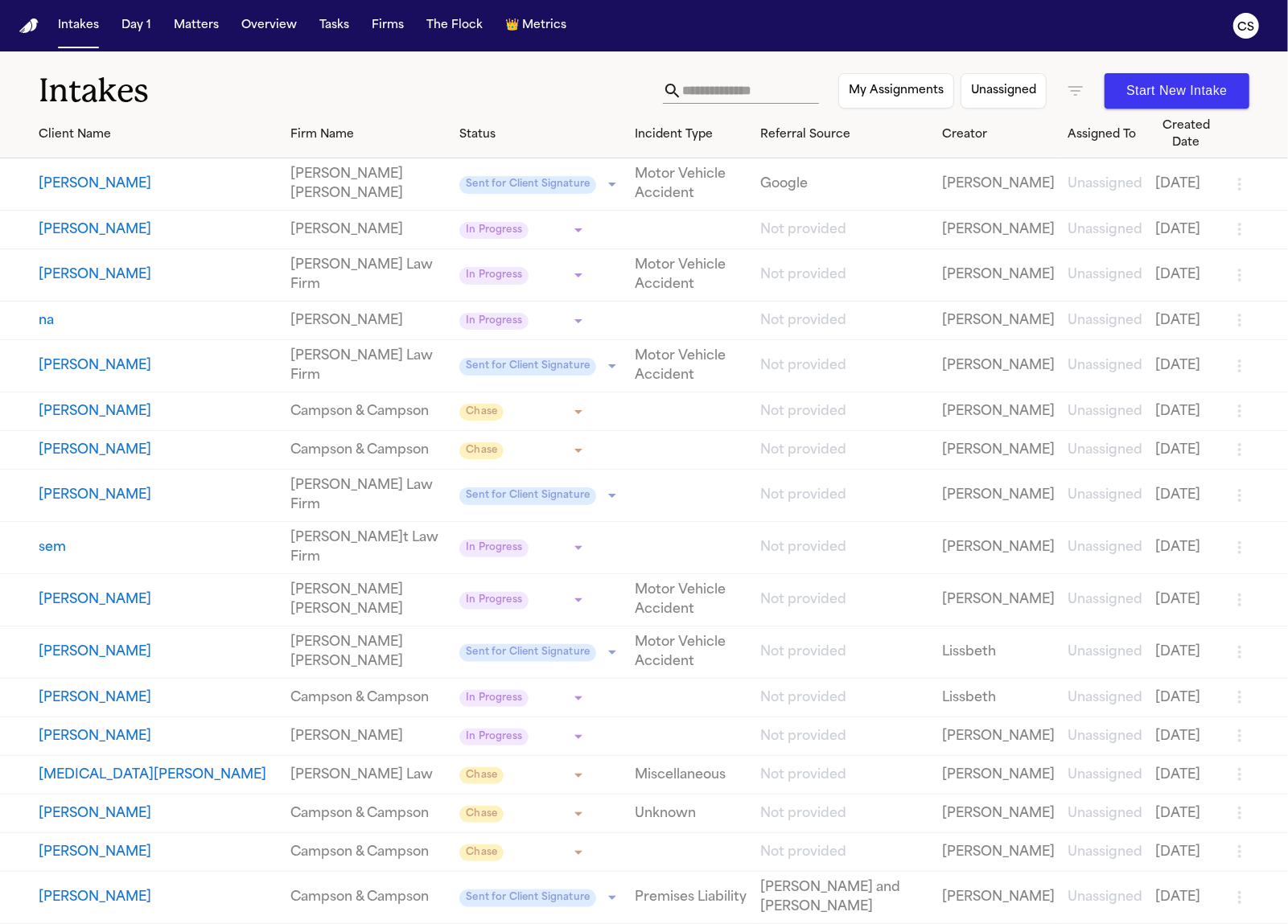 Image resolution: width=1288 pixels, height=924 pixels. Describe the element at coordinates (158, 775) in the screenshot. I see `button: View details for Adrin Sivell` at that location.